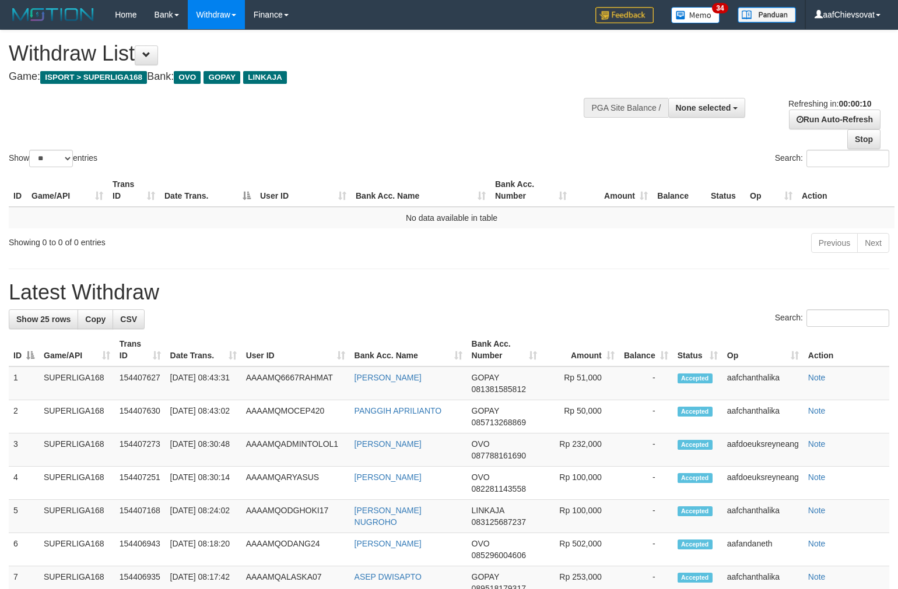 This screenshot has width=898, height=589. Describe the element at coordinates (53, 15) in the screenshot. I see `img: MOTION_logo.png` at that location.